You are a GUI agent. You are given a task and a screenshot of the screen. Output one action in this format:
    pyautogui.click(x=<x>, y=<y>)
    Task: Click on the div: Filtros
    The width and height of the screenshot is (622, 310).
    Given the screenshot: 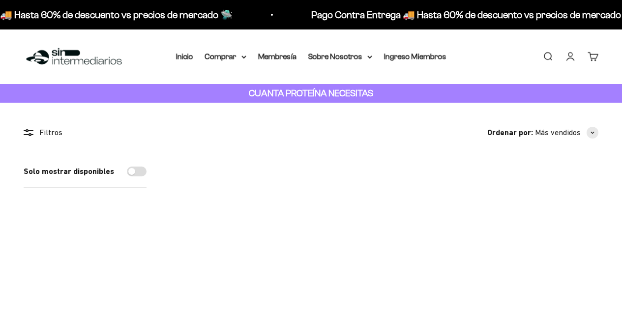 What is the action you would take?
    pyautogui.click(x=85, y=133)
    